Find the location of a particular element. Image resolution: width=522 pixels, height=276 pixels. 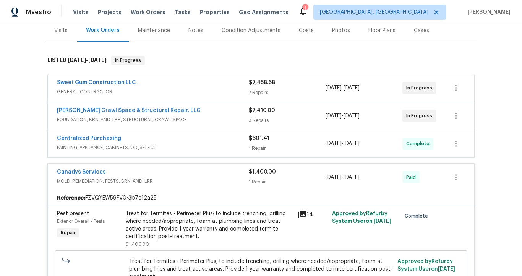

span: Maestro is located at coordinates (39, 12).